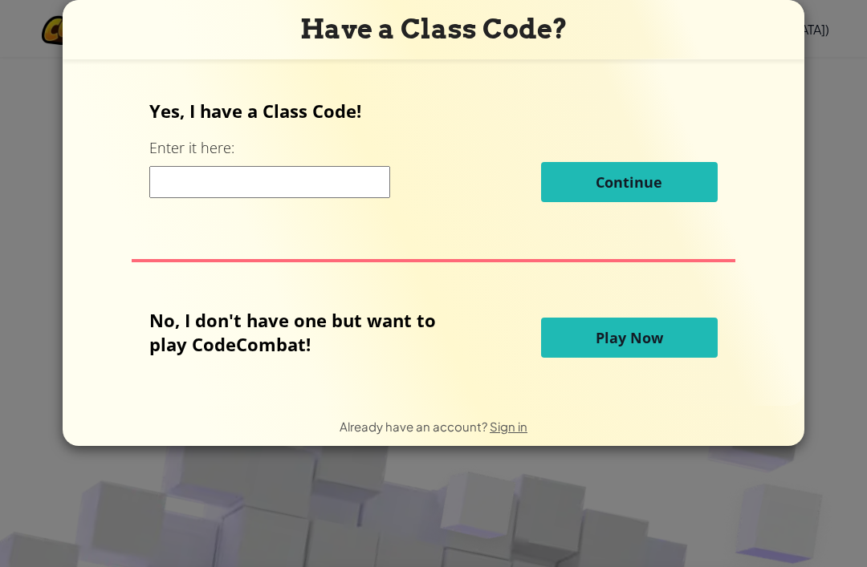 The height and width of the screenshot is (567, 867). Describe the element at coordinates (778, 28) in the screenshot. I see `img: close icon` at that location.